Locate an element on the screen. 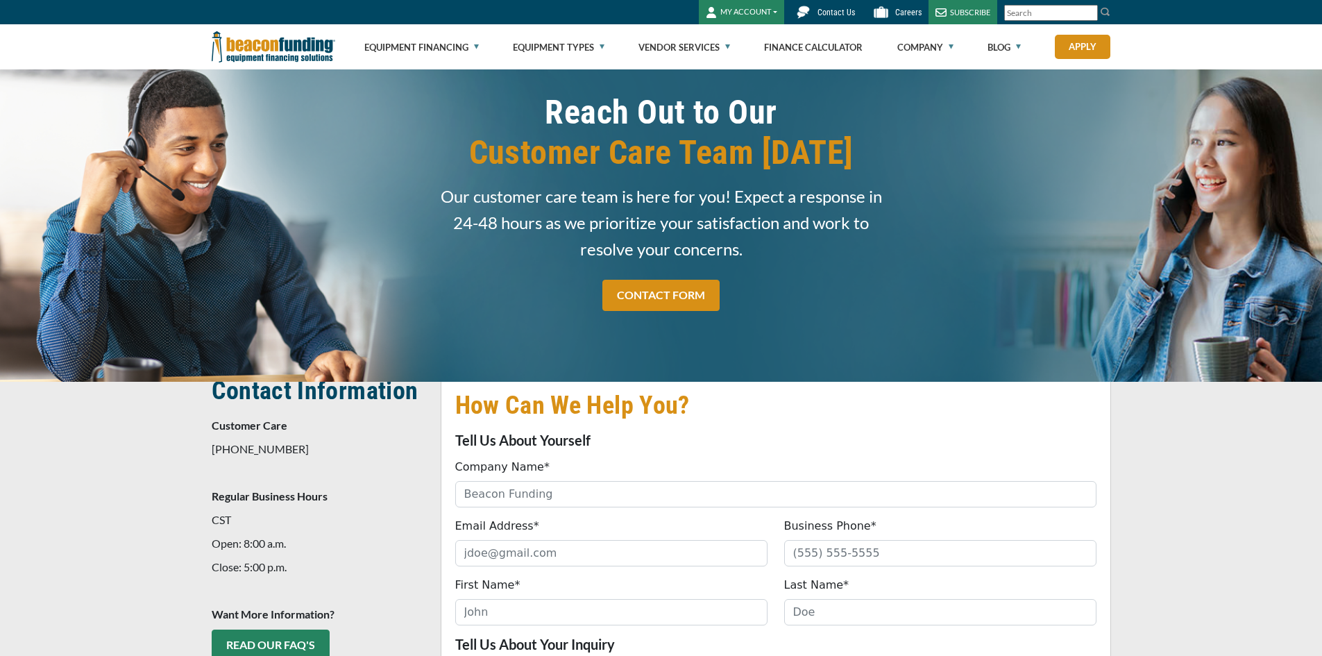 The height and width of the screenshot is (656, 1322). strong: Customer Care is located at coordinates (249, 425).